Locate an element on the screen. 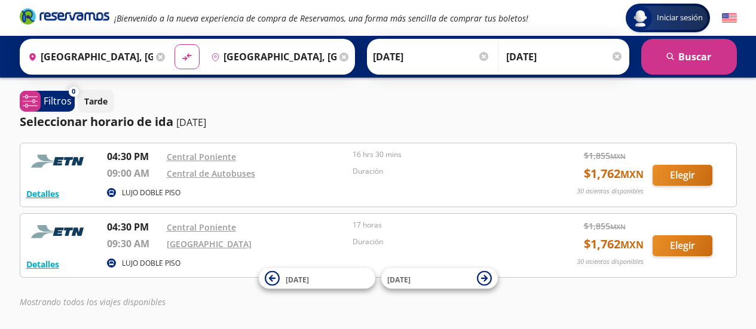 This screenshot has width=756, height=329. em: ¡Bienvenido a la nueva experiencia de compra de Reservamos, una forma más sencilla de comprar tus... is located at coordinates (321, 18).